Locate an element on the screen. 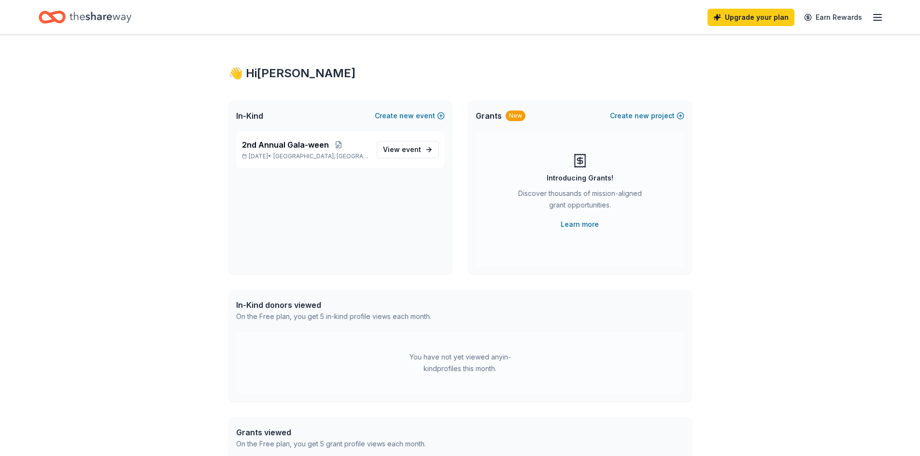 Image resolution: width=920 pixels, height=456 pixels. span: event is located at coordinates (411, 149).